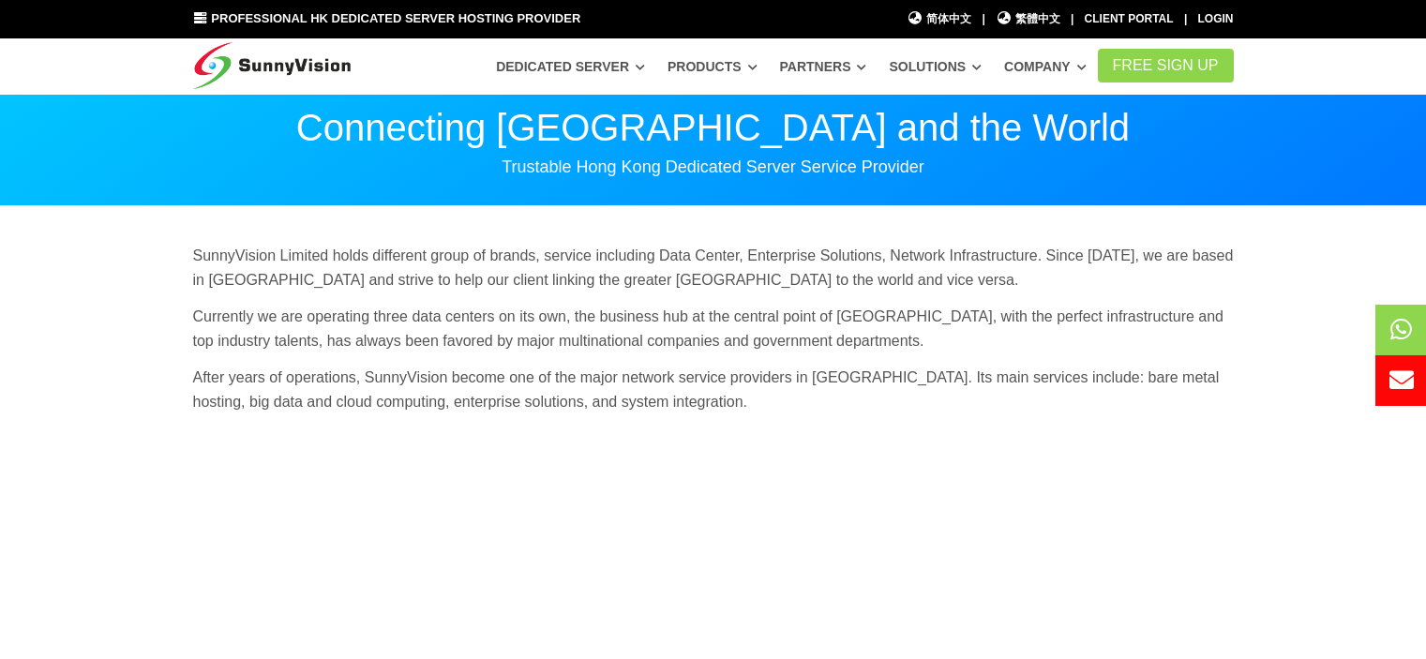 The image size is (1426, 659). I want to click on a: Products, so click(712, 67).